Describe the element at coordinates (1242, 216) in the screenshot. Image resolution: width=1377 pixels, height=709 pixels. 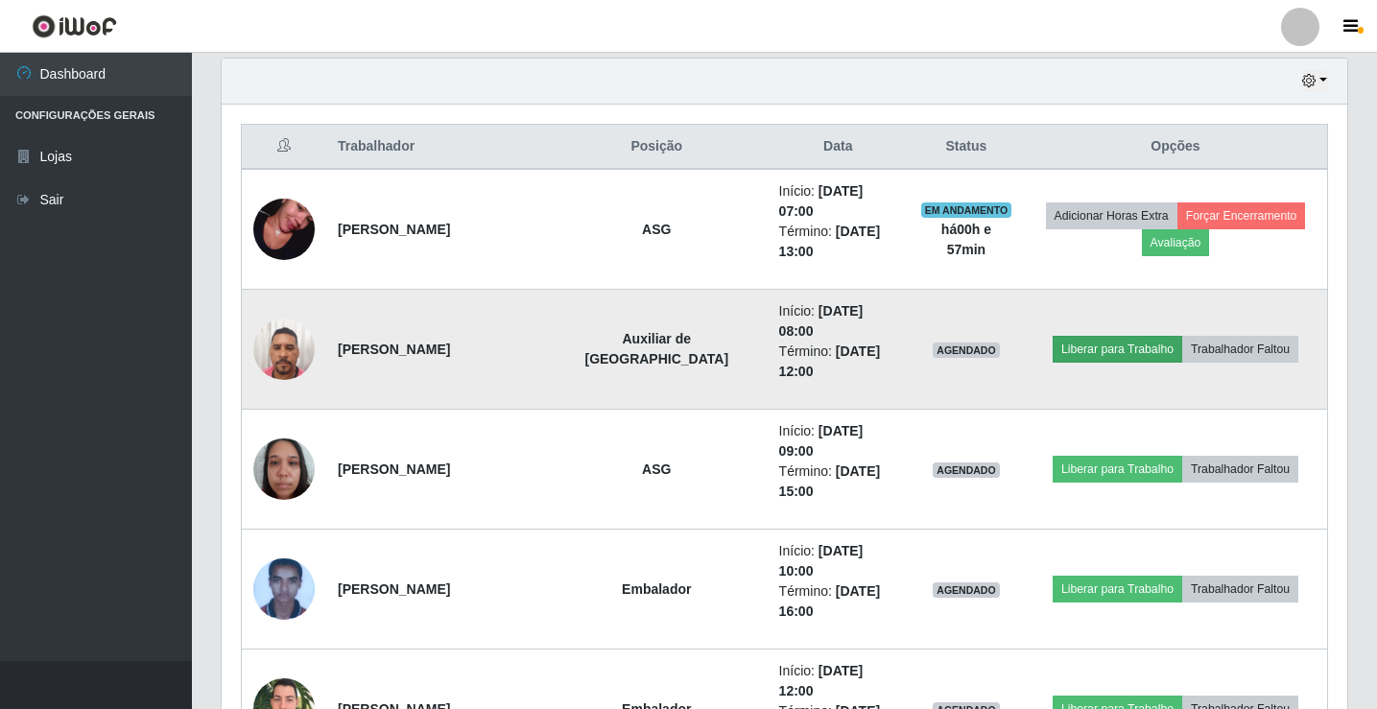
I see `button: Forçar Encerramento` at that location.